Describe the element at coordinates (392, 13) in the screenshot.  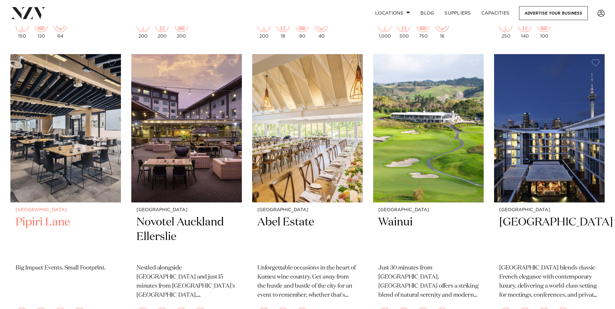
I see `a: Locations` at that location.